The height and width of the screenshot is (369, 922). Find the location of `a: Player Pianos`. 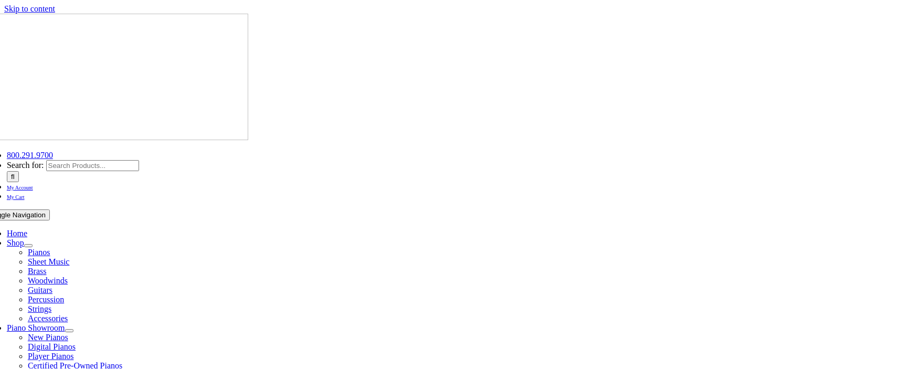

a: Player Pianos is located at coordinates (51, 356).